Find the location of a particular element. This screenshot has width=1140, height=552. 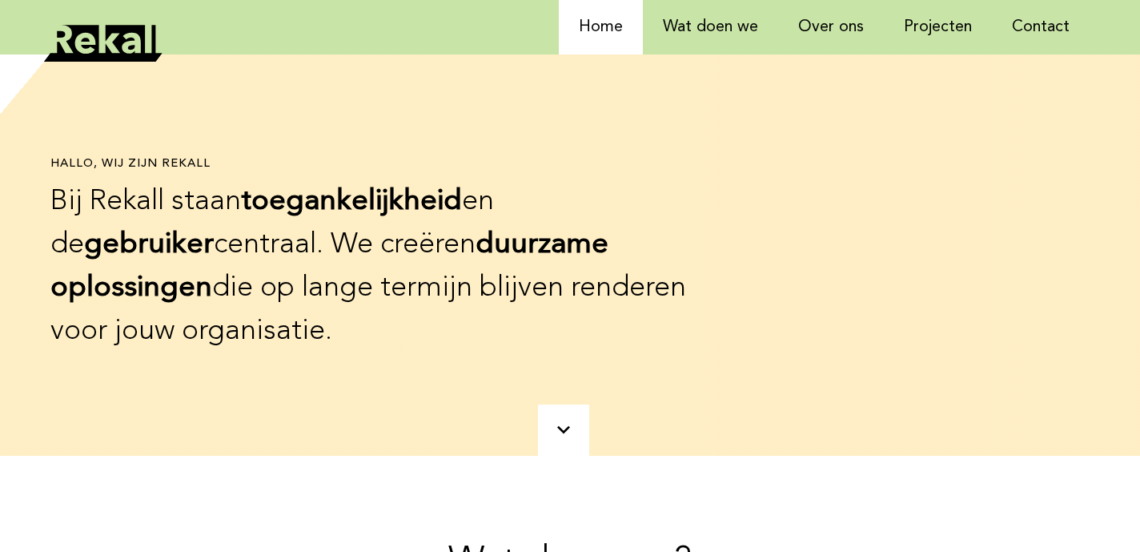

b: duurzame oplossingen is located at coordinates (329, 267).